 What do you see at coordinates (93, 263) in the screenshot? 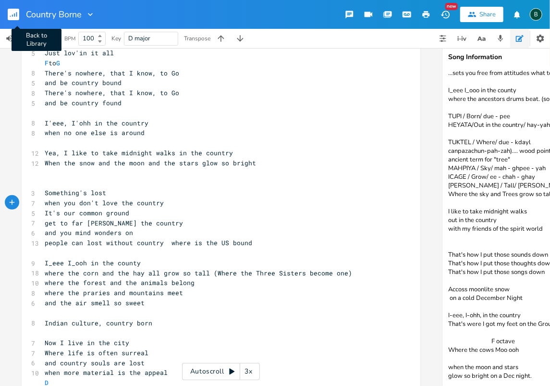
I see `span: I_eee I_ooh in the county` at bounding box center [93, 263].